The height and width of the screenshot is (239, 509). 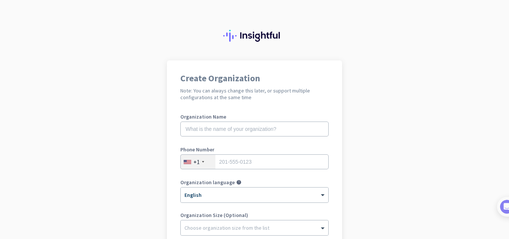 What do you see at coordinates (254, 117) in the screenshot?
I see `label: Organization Name` at bounding box center [254, 117].